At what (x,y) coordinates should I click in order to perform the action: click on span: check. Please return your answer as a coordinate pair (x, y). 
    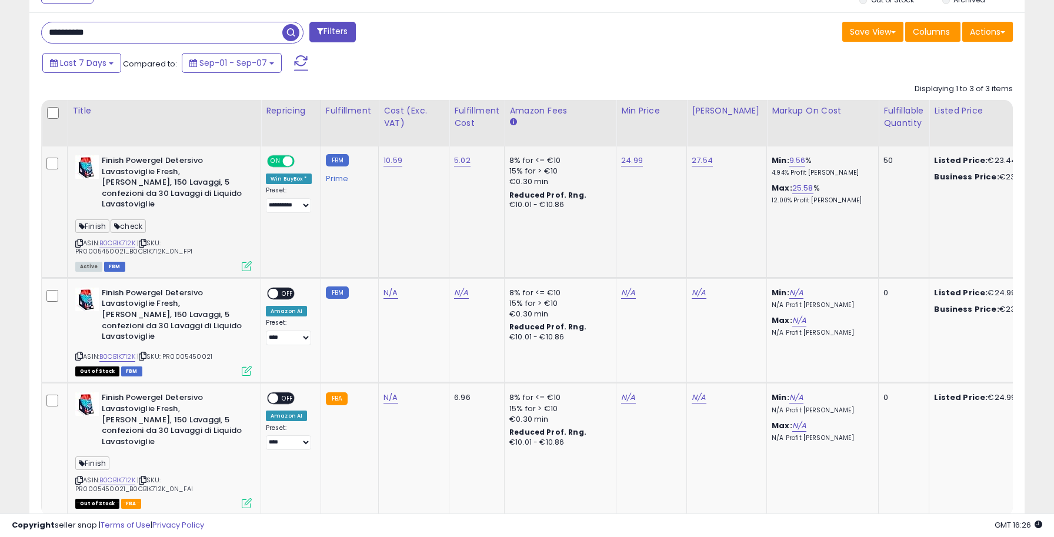
    Looking at the image, I should click on (128, 226).